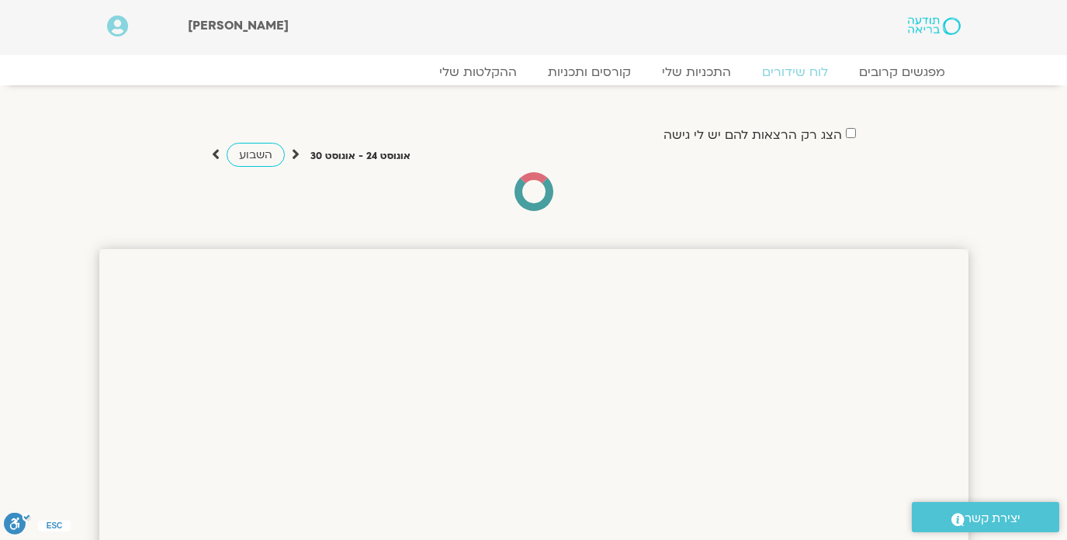 The height and width of the screenshot is (540, 1067). I want to click on nav: Menu, so click(534, 72).